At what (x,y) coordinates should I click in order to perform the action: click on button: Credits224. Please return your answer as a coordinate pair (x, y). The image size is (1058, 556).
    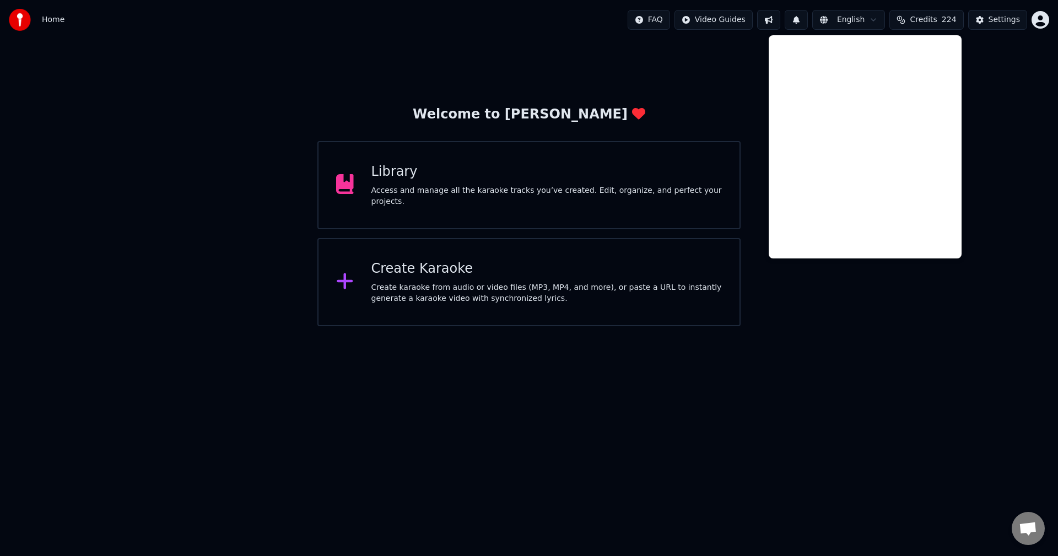
    Looking at the image, I should click on (926, 20).